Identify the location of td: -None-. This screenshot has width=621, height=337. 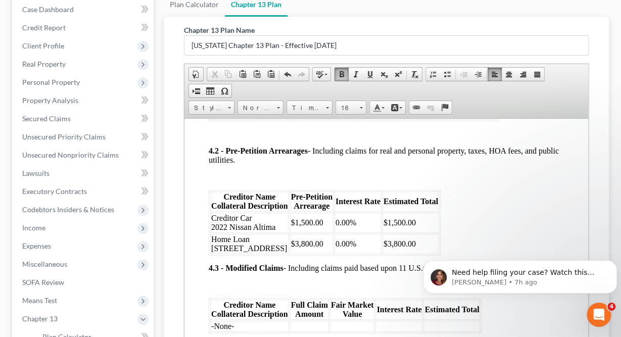
(65, 208).